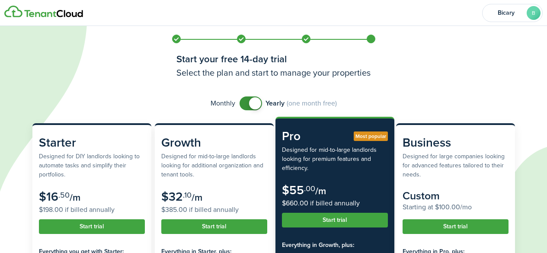  What do you see at coordinates (335, 136) in the screenshot?
I see `subscription-pricing-card-title: Pro` at bounding box center [335, 136].